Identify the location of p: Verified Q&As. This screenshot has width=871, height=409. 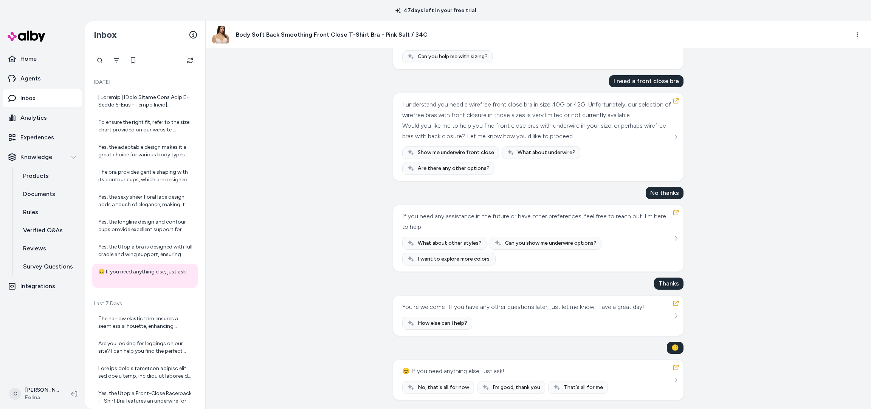
(43, 231).